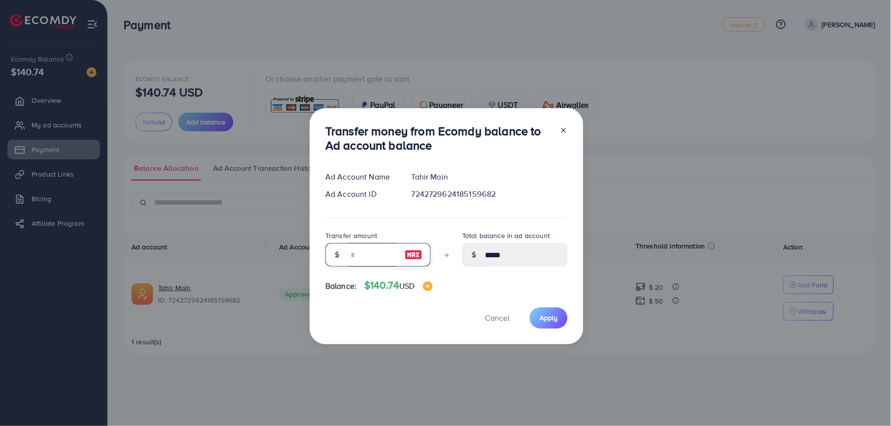 This screenshot has width=891, height=426. What do you see at coordinates (497, 318) in the screenshot?
I see `button: Cancel` at bounding box center [497, 318].